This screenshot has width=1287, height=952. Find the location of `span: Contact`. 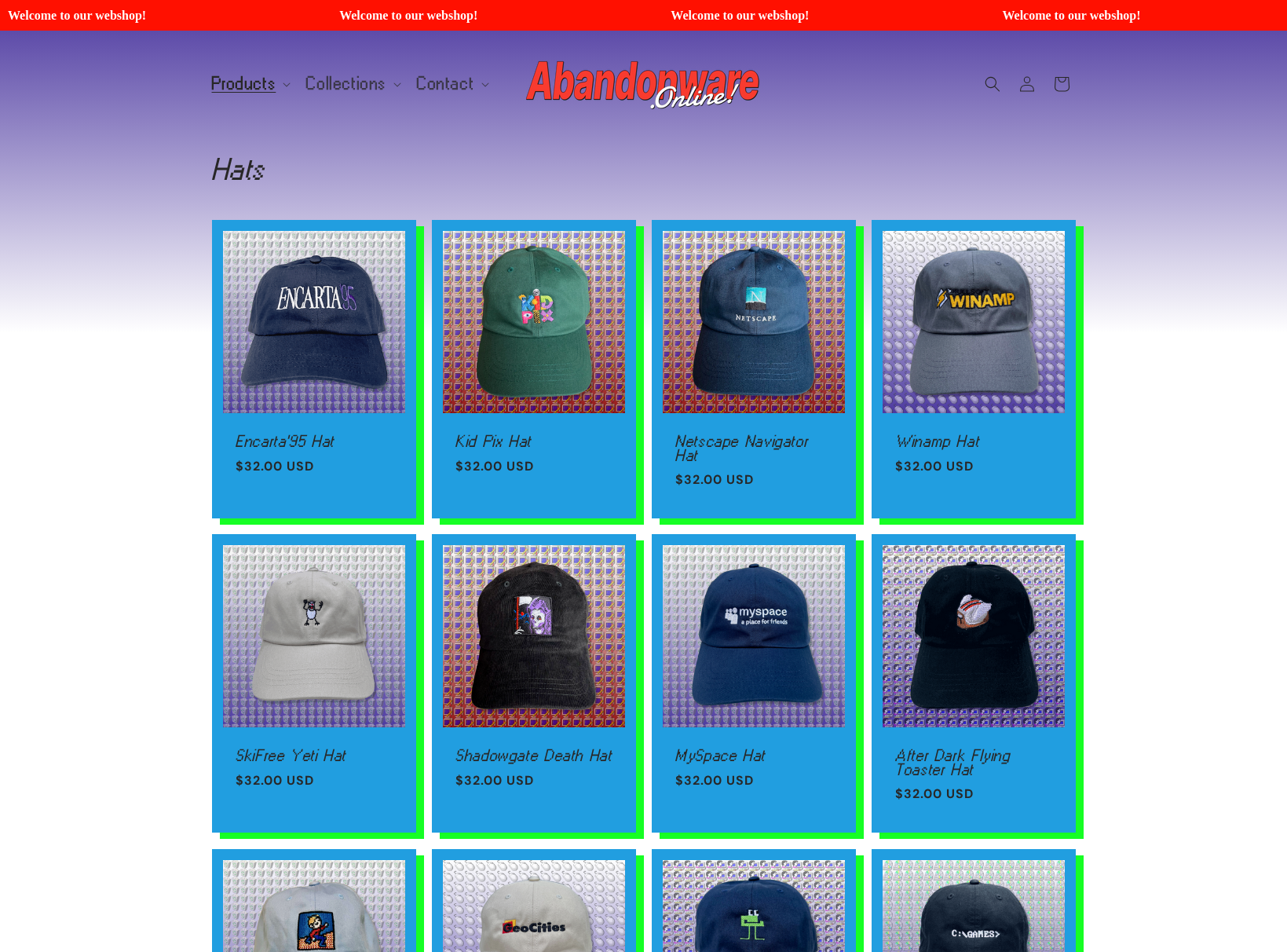

span: Contact is located at coordinates (445, 84).